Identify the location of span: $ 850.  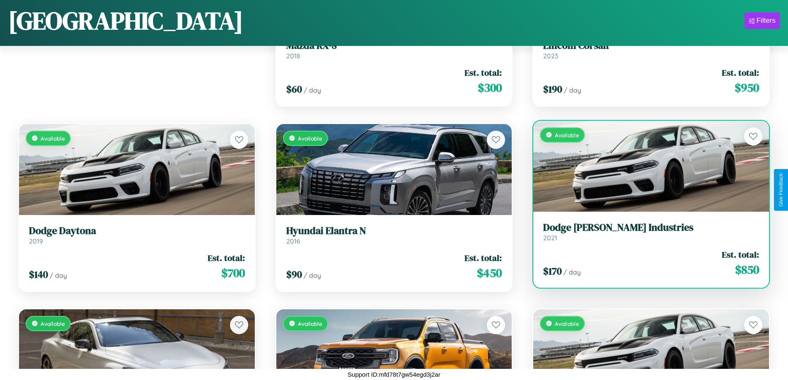
(747, 270).